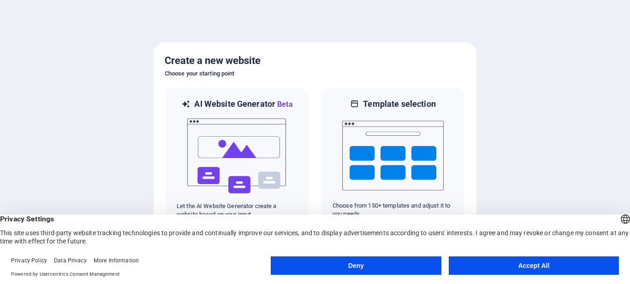  What do you see at coordinates (399, 104) in the screenshot?
I see `h6: Template selection` at bounding box center [399, 104].